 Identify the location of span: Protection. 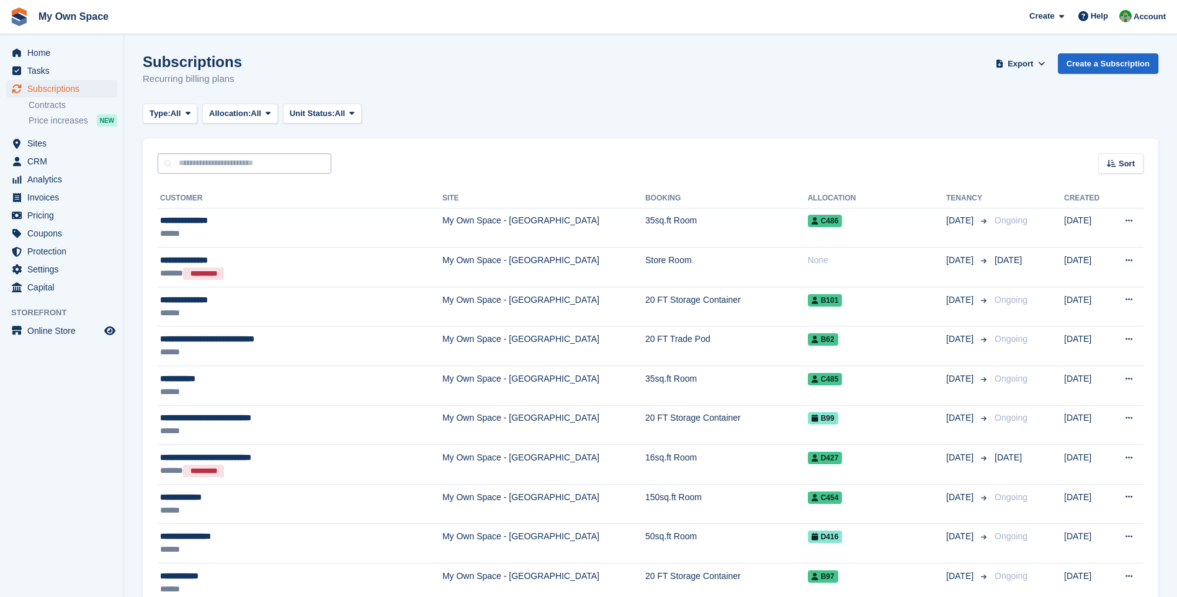
(65, 251).